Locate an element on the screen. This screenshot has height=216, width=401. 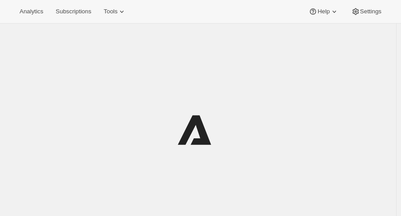
span: Help is located at coordinates (323, 12).